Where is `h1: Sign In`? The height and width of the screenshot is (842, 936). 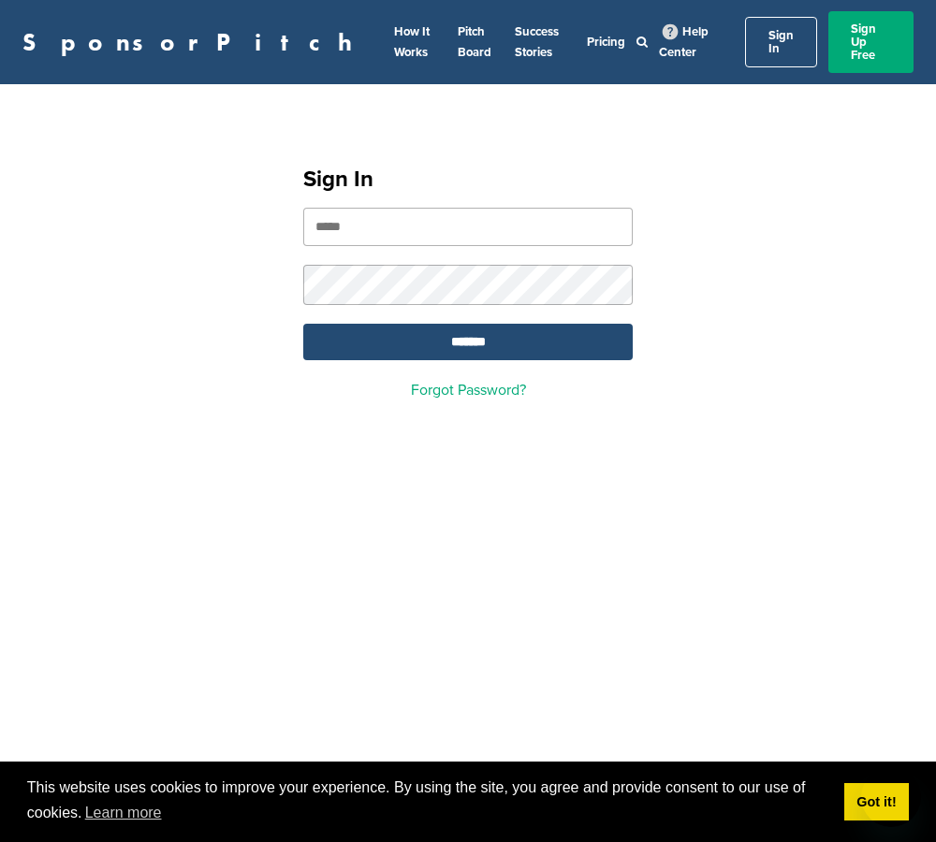 h1: Sign In is located at coordinates (468, 180).